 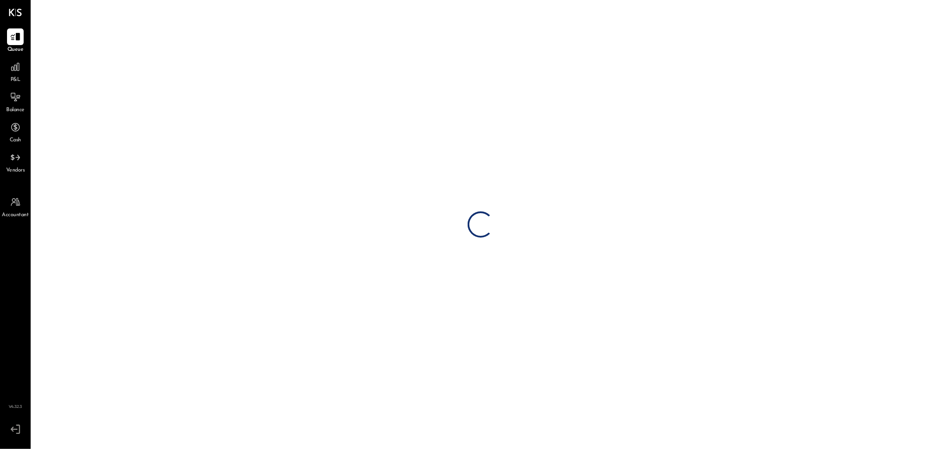 I want to click on a: Accountant, so click(x=15, y=207).